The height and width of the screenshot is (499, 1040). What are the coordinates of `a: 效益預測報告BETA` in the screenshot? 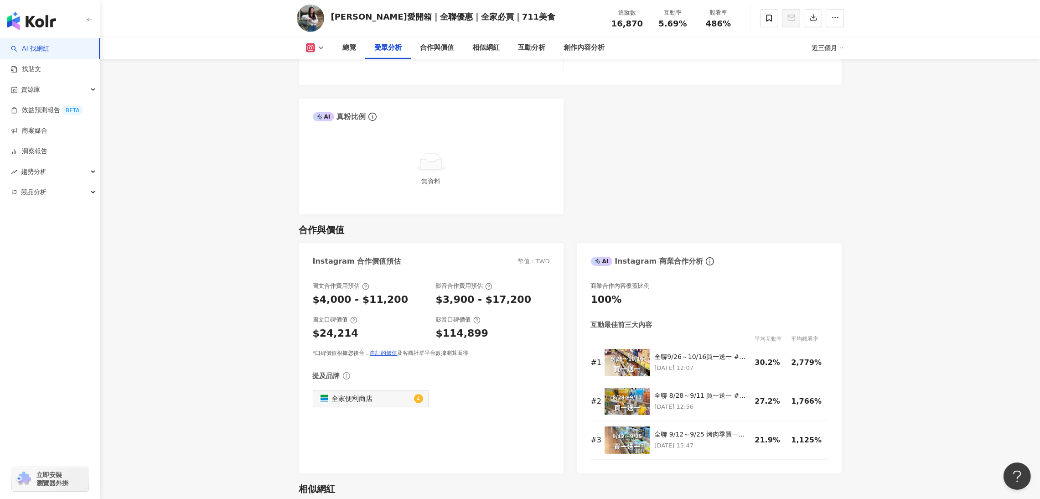 It's located at (47, 110).